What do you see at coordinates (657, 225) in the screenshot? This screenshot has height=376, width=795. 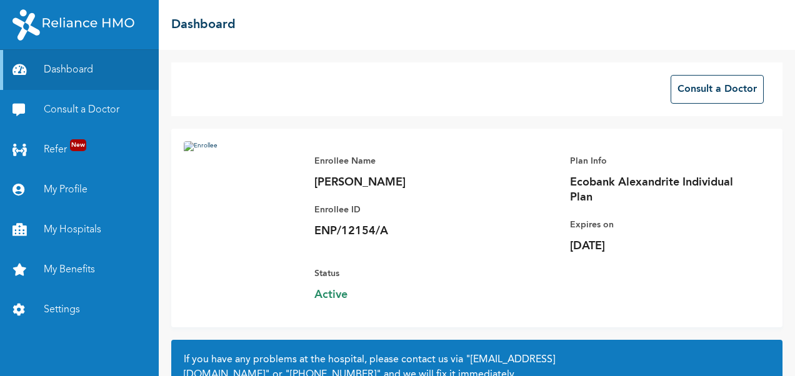 I see `p: Expires on` at bounding box center [657, 225].